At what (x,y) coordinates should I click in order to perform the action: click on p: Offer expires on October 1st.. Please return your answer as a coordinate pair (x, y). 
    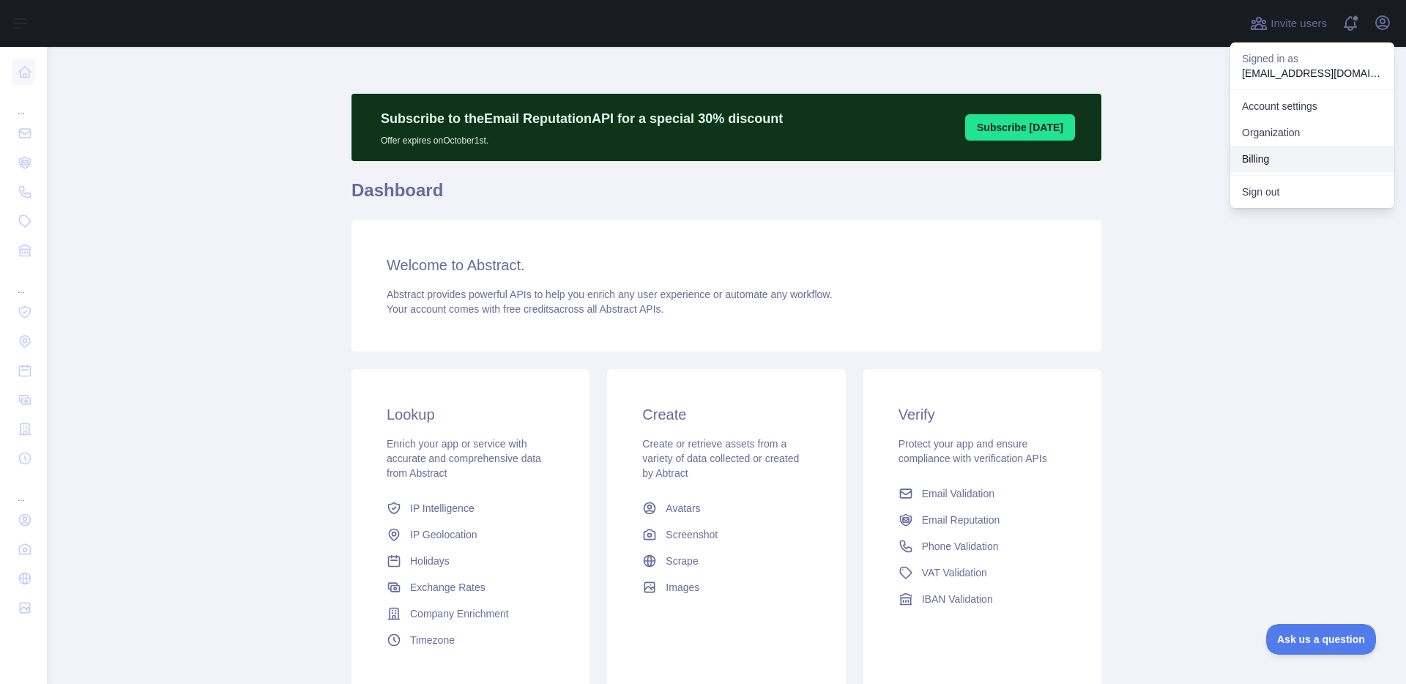
    Looking at the image, I should click on (581, 138).